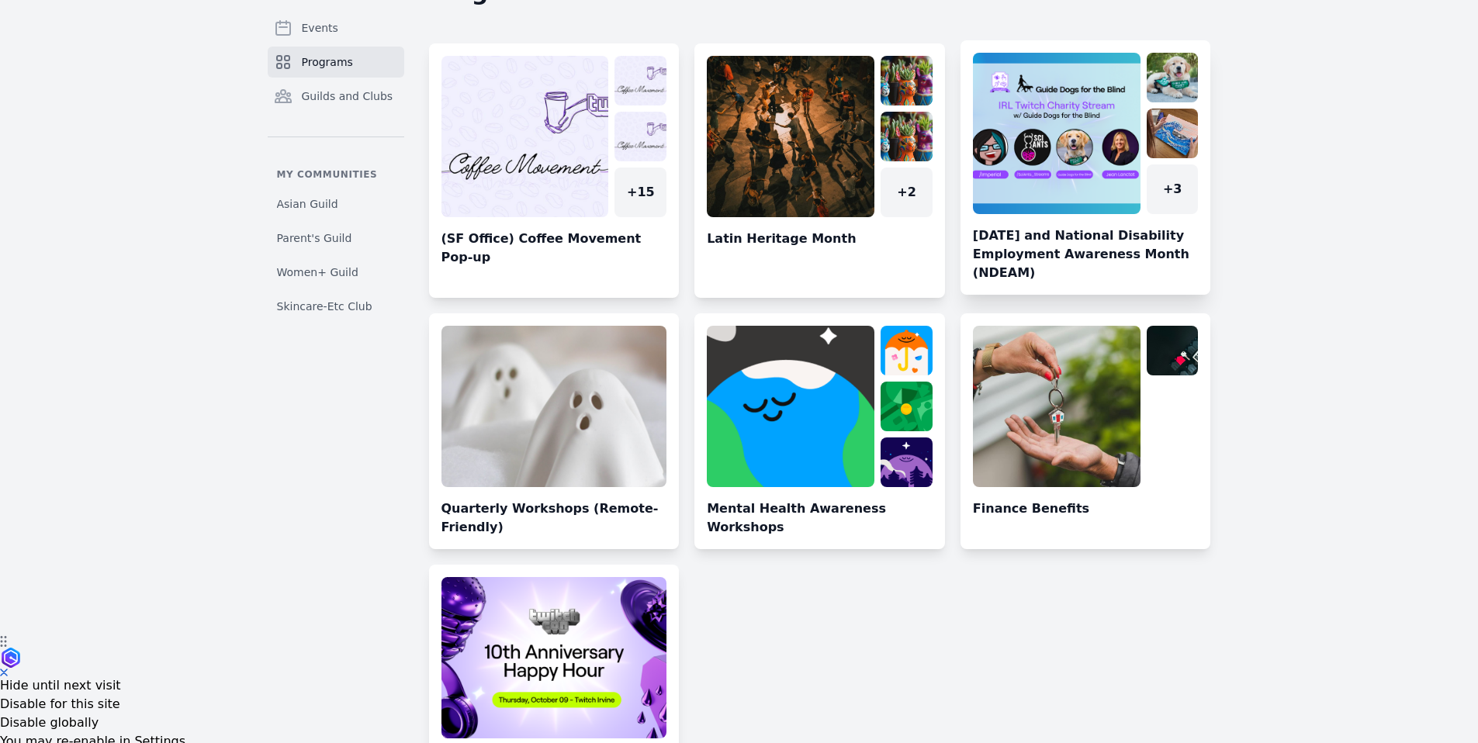 This screenshot has height=743, width=1478. I want to click on a: Events, so click(336, 28).